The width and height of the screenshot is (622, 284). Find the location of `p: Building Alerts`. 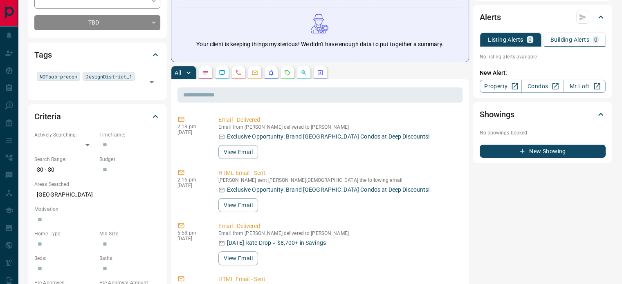

p: Building Alerts is located at coordinates (570, 40).